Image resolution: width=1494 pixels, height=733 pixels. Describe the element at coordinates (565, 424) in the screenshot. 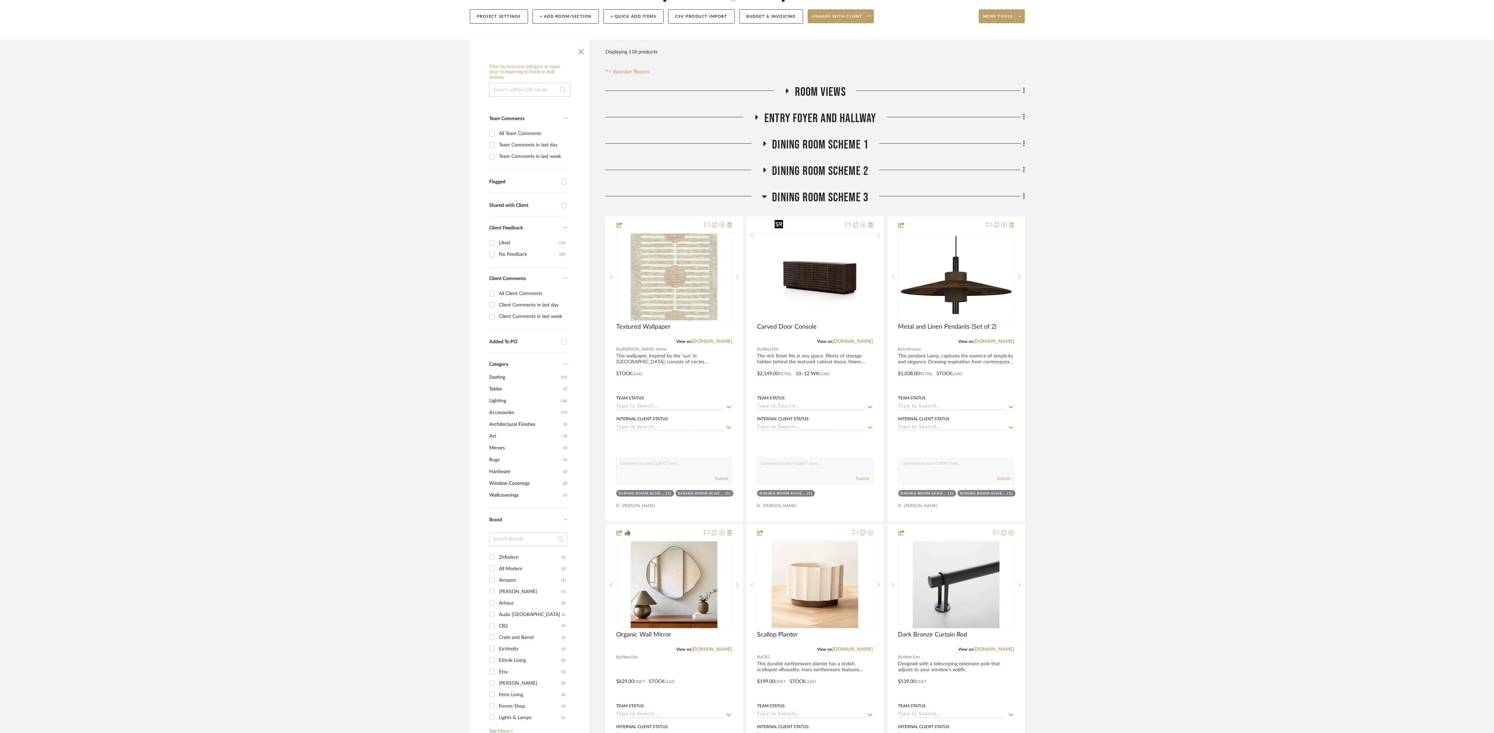

I see `span: (5)` at that location.